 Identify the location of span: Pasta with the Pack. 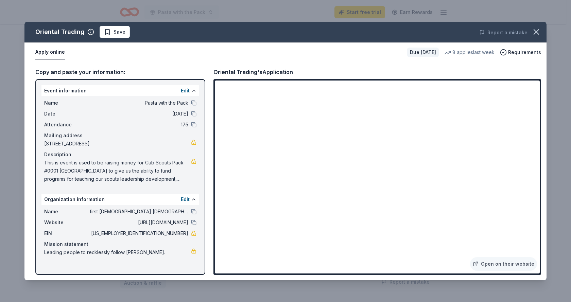
(139, 103).